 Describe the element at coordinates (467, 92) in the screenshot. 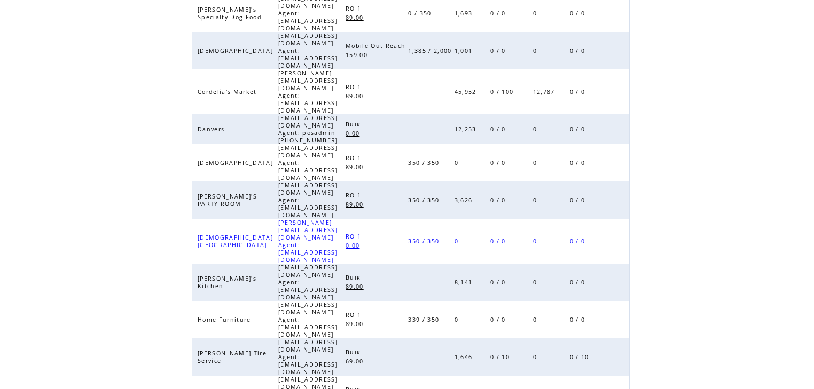

I see `span: 45,952` at that location.